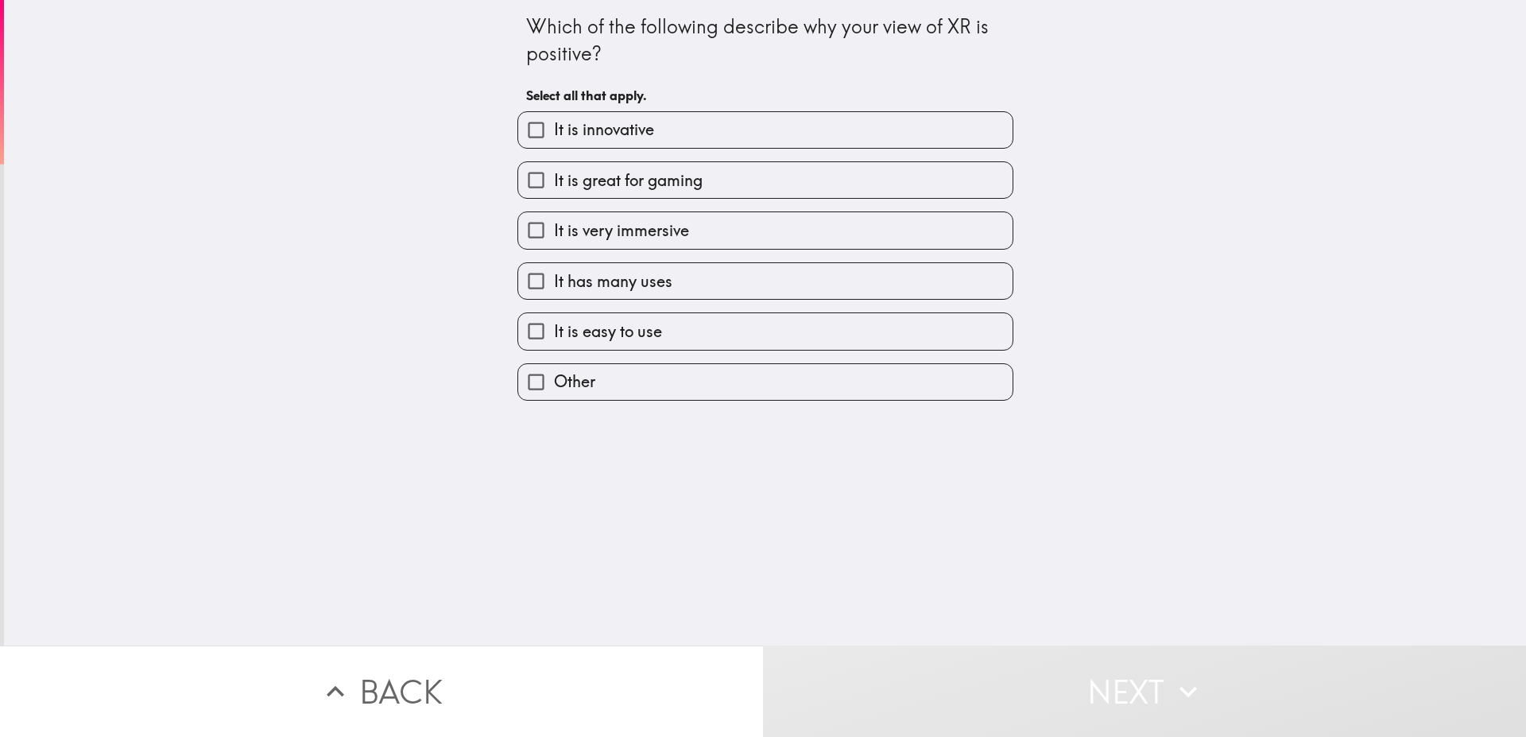 Image resolution: width=1526 pixels, height=737 pixels. I want to click on button: Next, so click(1144, 690).